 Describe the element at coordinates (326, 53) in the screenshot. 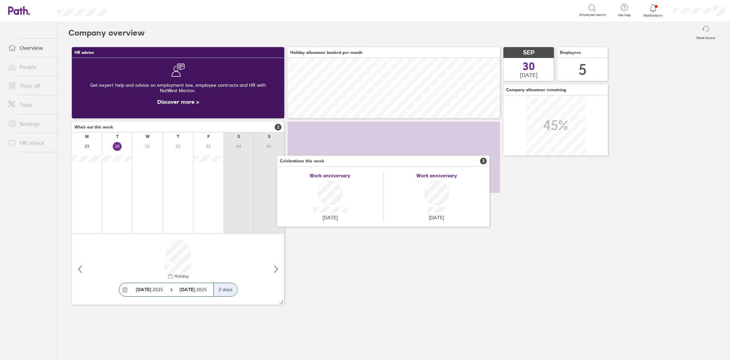

I see `span: Holiday allowance booked per month` at that location.